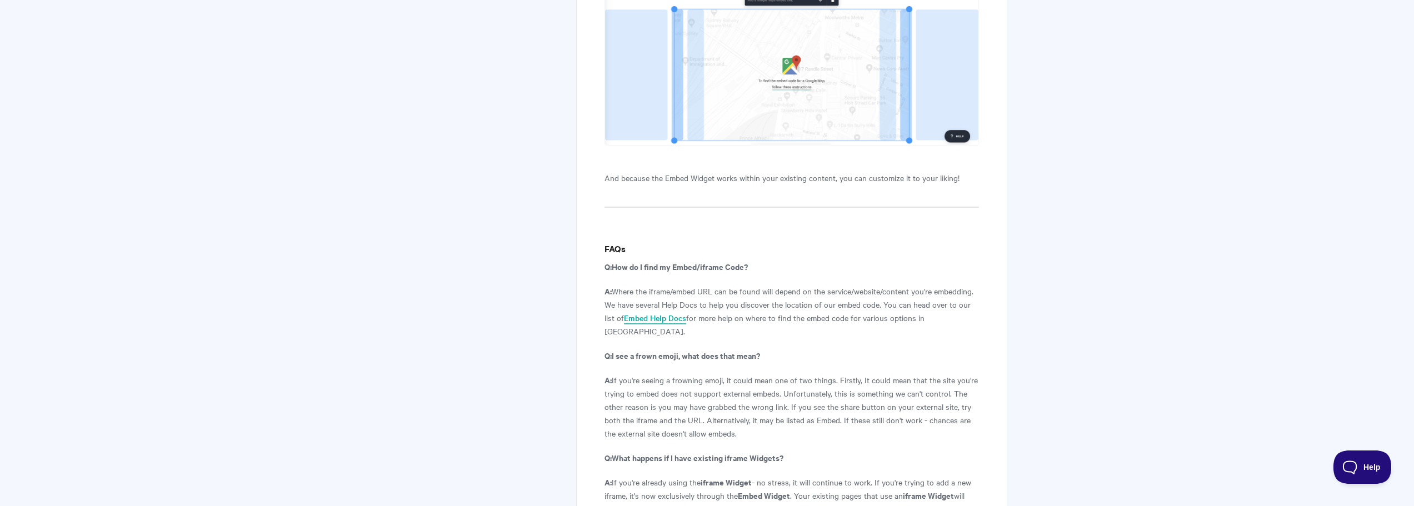 This screenshot has height=506, width=1414. I want to click on h4: FAQs, so click(791, 248).